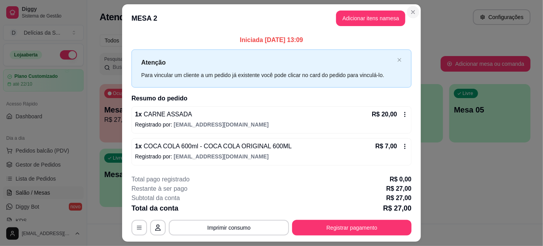  I want to click on p: Total da conta, so click(155, 208).